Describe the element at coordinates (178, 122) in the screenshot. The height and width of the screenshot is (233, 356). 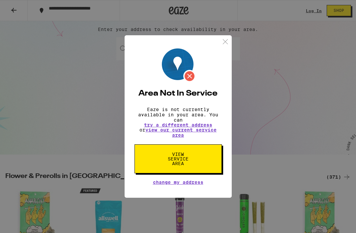
I see `p: Eaze is not currently available in your area. You can or` at that location.